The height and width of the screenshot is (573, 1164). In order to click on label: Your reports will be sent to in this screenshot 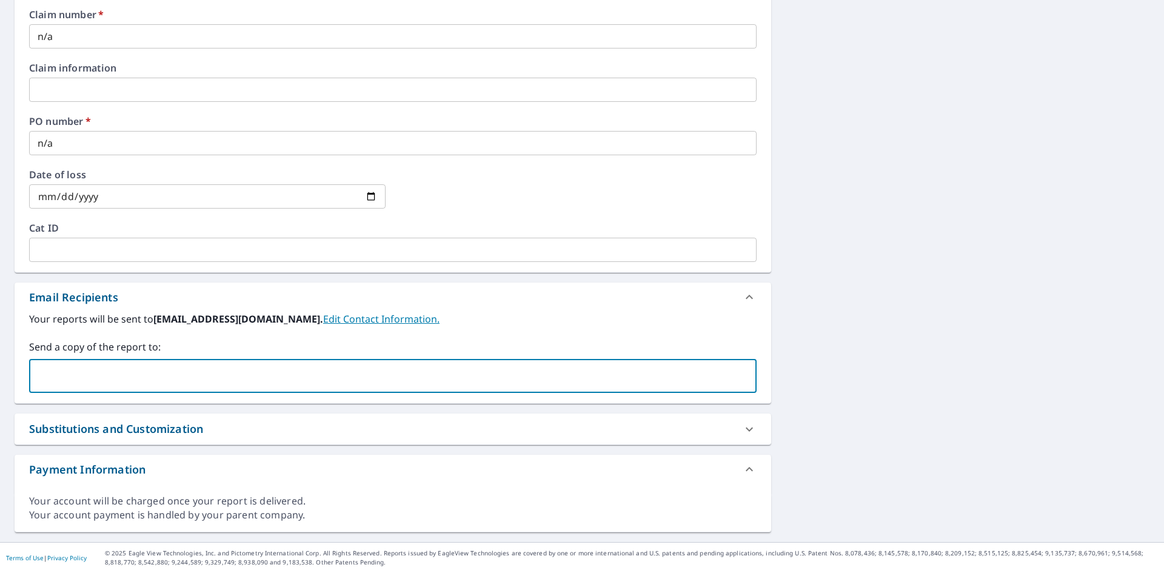, I will do `click(393, 319)`.